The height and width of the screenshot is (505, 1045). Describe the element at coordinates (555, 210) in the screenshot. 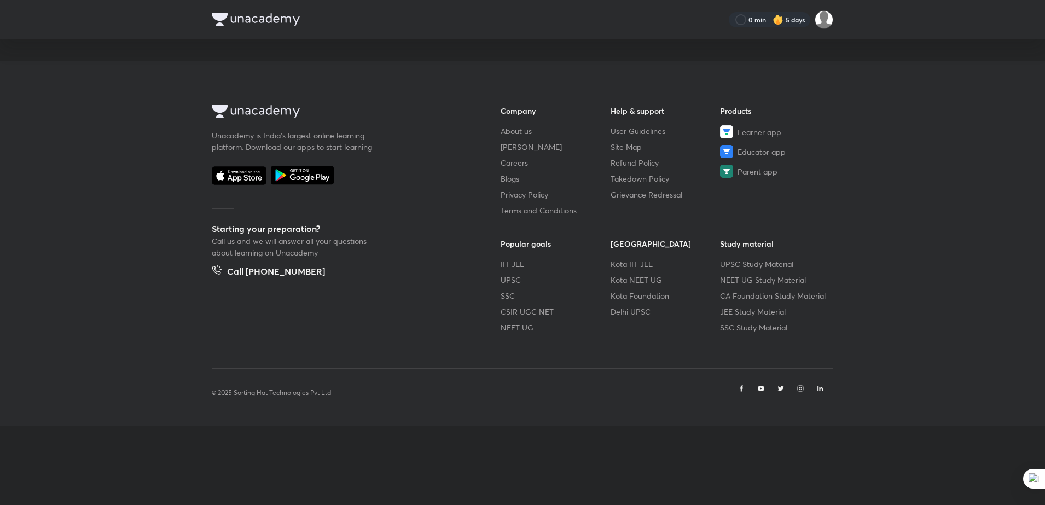

I see `a: Terms and Conditions` at that location.